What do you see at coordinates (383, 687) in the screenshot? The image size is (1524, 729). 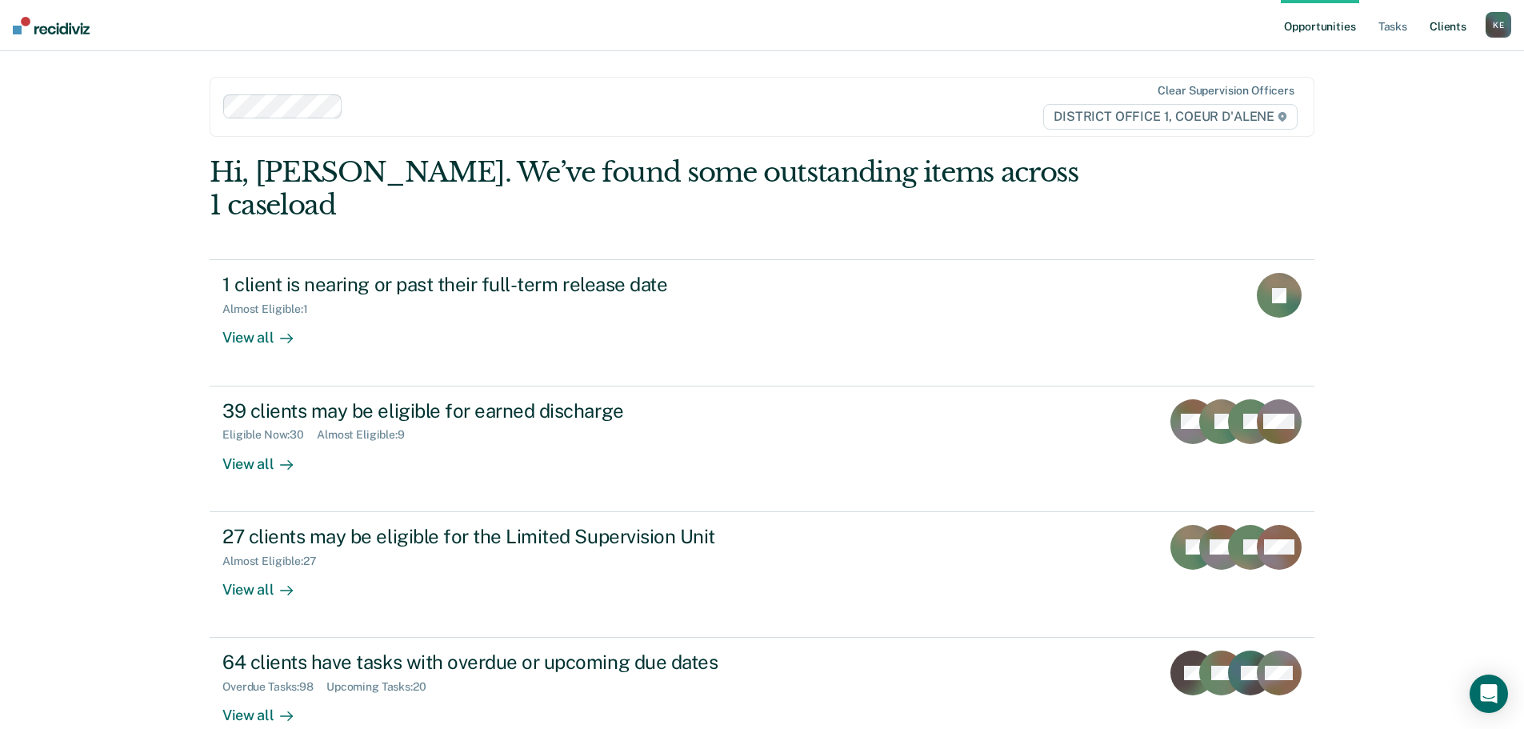 I see `div: Upcoming Tasks : 20` at bounding box center [383, 687].